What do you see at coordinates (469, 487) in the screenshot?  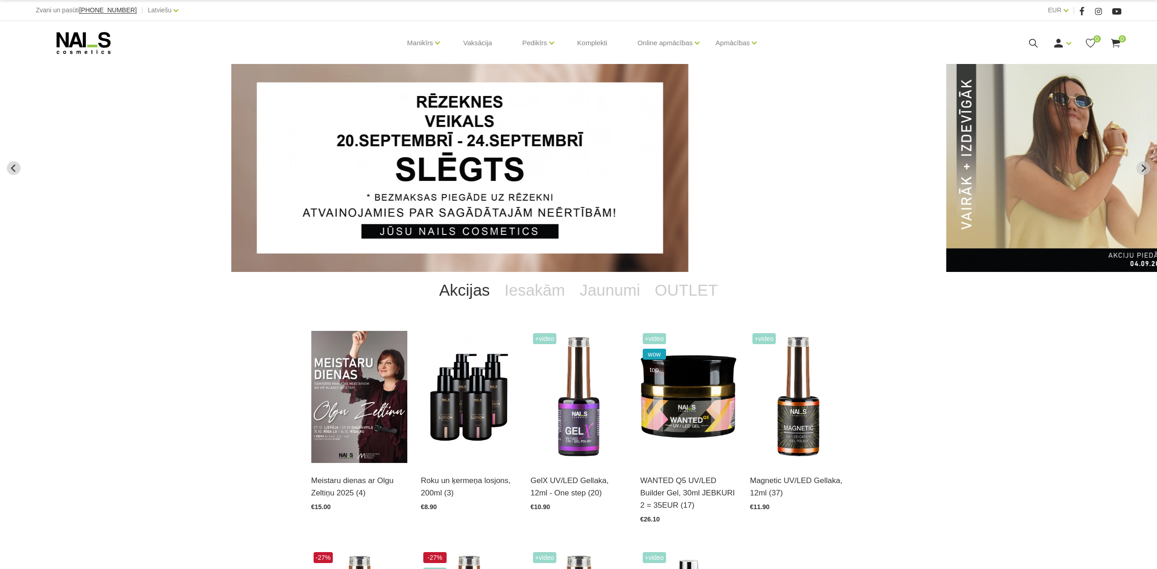 I see `a: Roku un ķermeņa losjons, 200ml (3)` at bounding box center [469, 487].